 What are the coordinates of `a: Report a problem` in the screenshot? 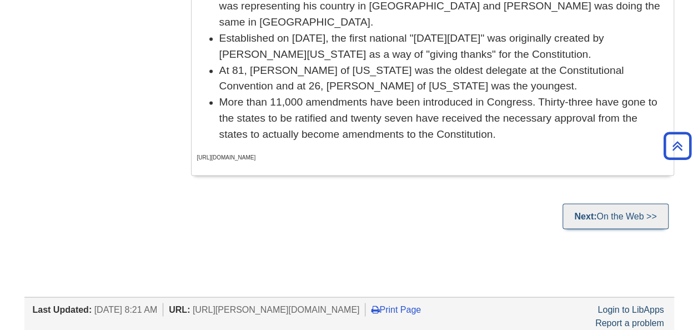 It's located at (630, 322).